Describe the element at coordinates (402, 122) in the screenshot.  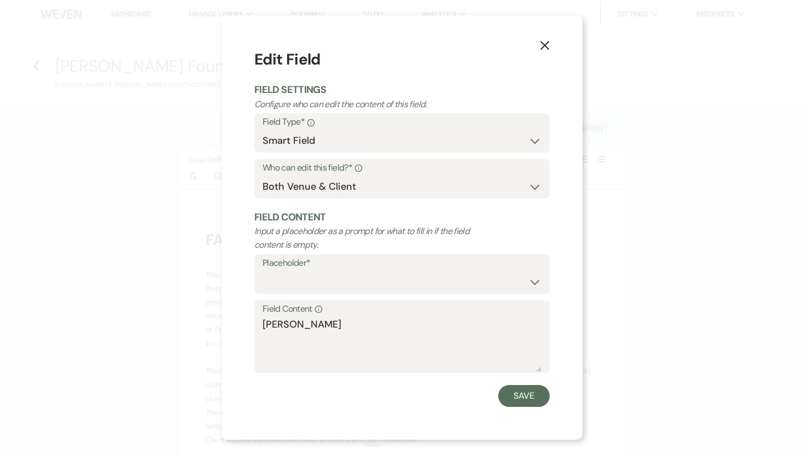
I see `label: Field Type*` at that location.